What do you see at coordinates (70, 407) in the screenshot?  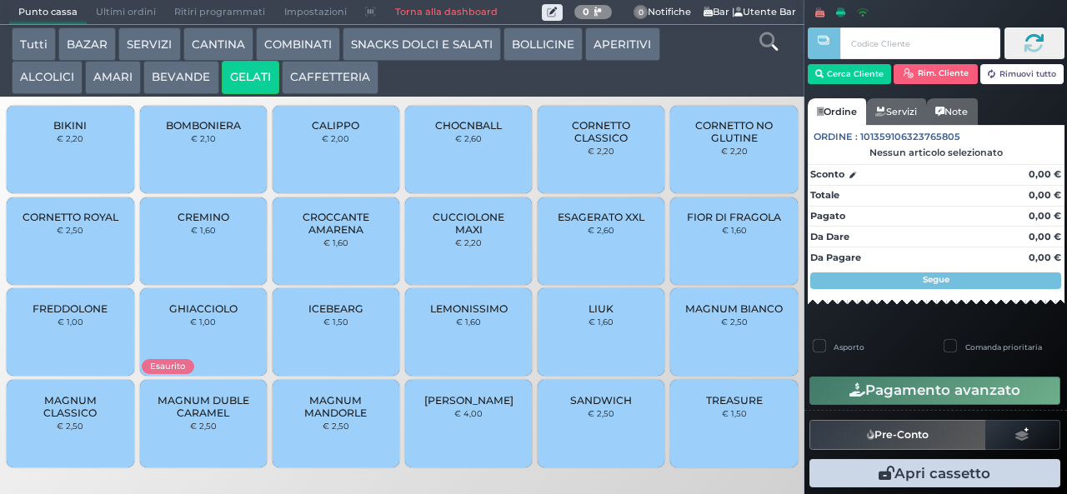 I see `span: MAGNUM CLASSICO` at bounding box center [70, 407].